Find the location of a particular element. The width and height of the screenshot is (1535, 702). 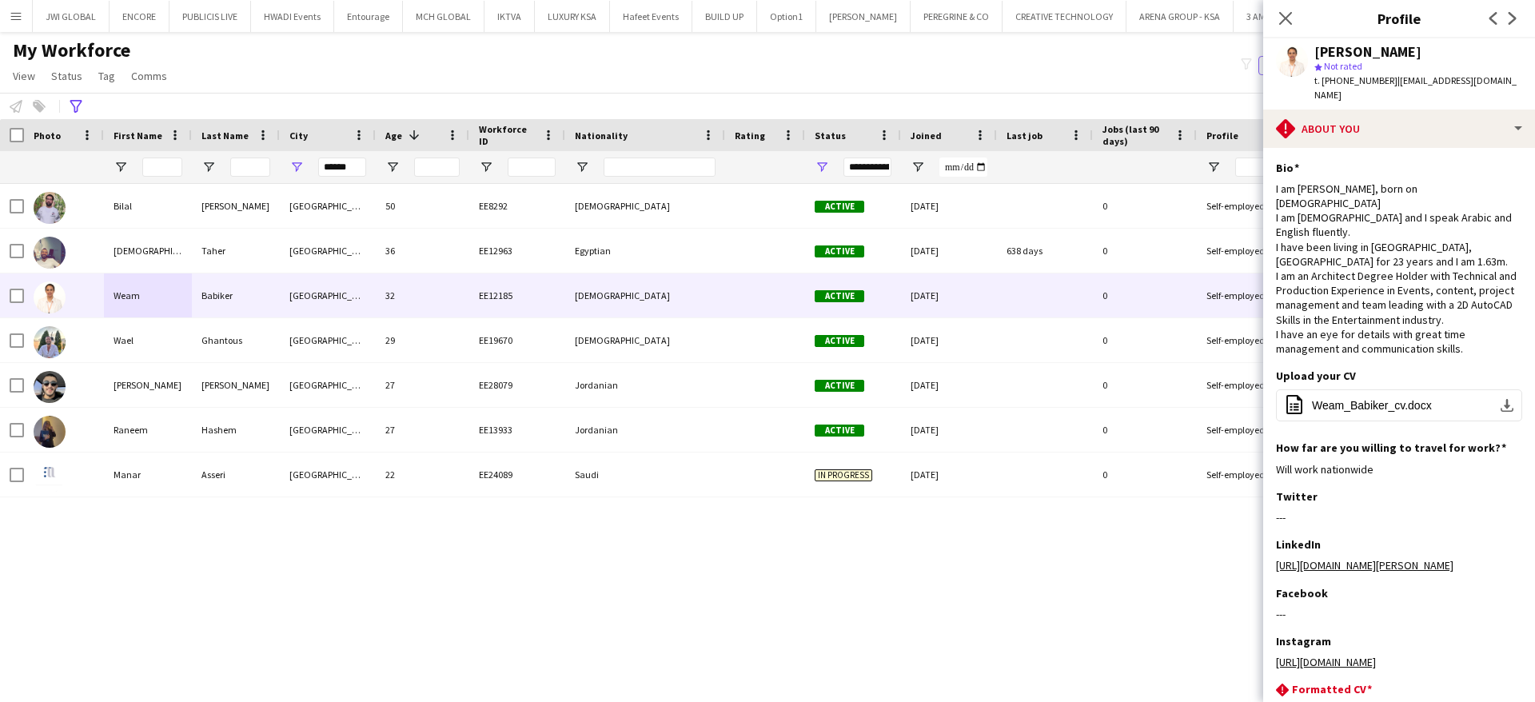

h3: Profile is located at coordinates (1399, 18).